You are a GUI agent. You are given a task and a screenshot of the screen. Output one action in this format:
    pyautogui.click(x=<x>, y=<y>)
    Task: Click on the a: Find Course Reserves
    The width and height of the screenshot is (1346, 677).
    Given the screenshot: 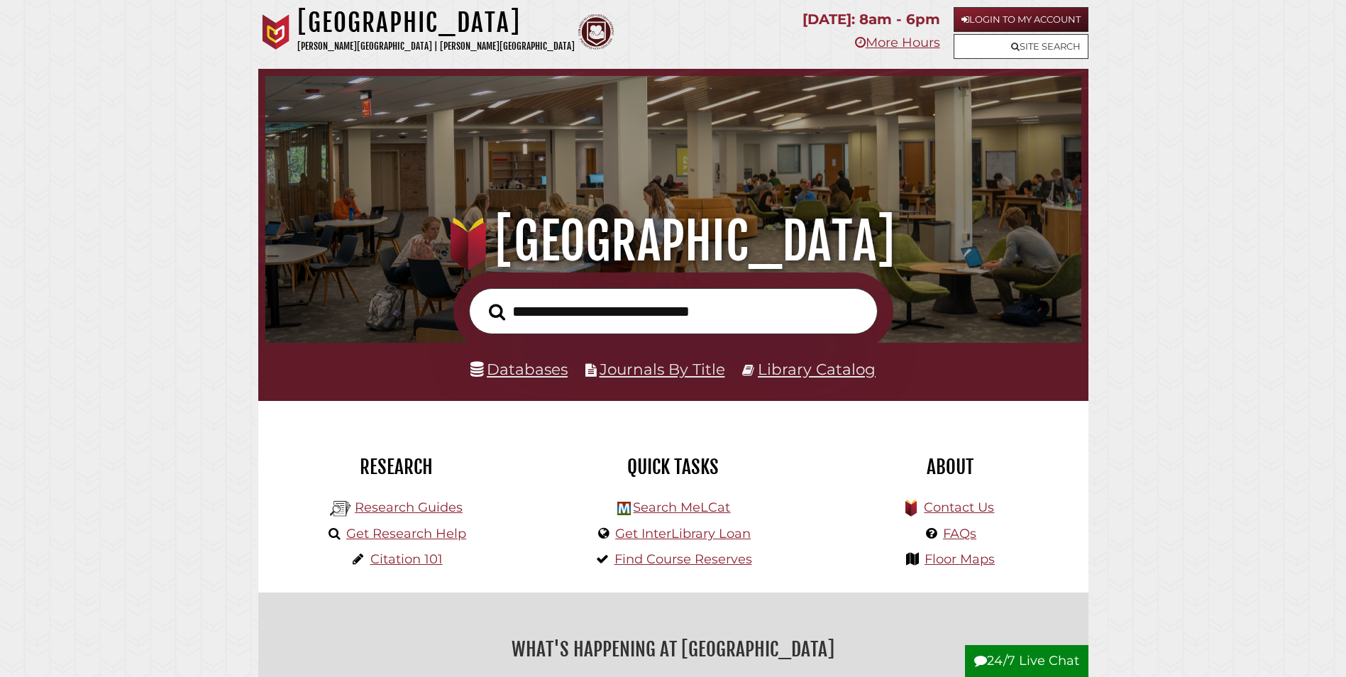 What is the action you would take?
    pyautogui.click(x=683, y=559)
    